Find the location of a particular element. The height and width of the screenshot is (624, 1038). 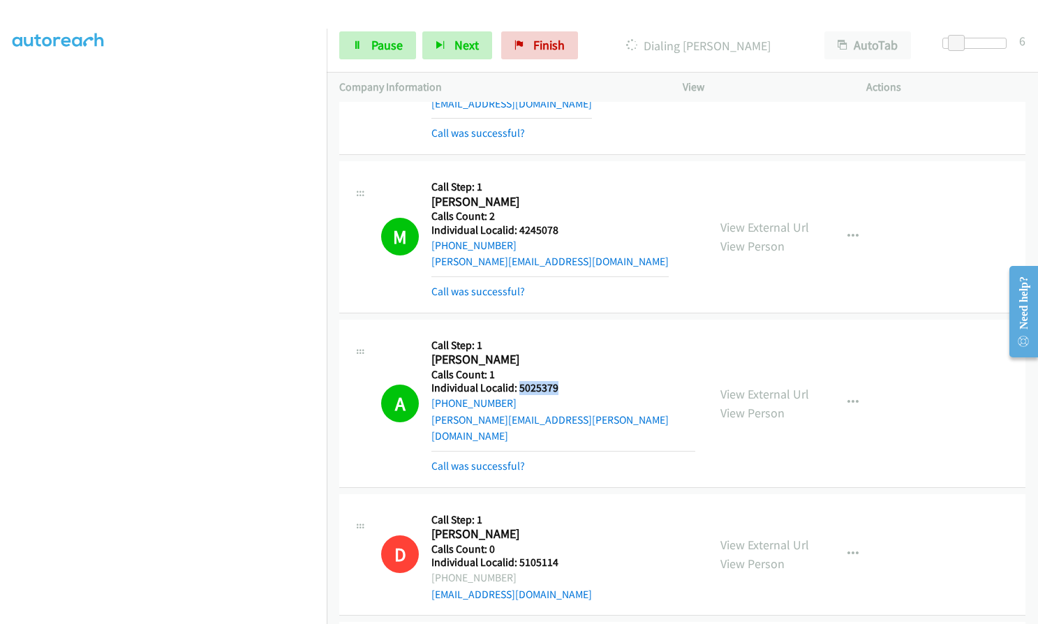

h1: M is located at coordinates (400, 237).